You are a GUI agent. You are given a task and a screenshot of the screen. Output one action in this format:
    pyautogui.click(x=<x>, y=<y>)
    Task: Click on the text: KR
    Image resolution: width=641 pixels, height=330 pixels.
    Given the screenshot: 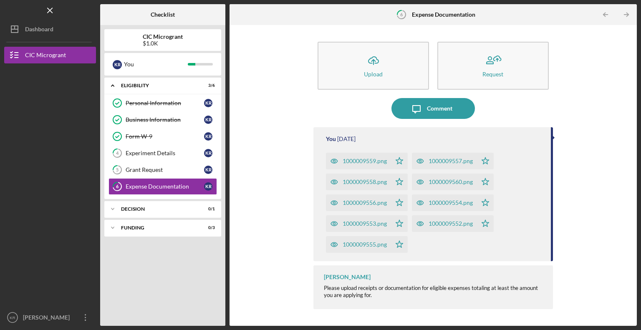 What is the action you would take?
    pyautogui.click(x=12, y=317)
    